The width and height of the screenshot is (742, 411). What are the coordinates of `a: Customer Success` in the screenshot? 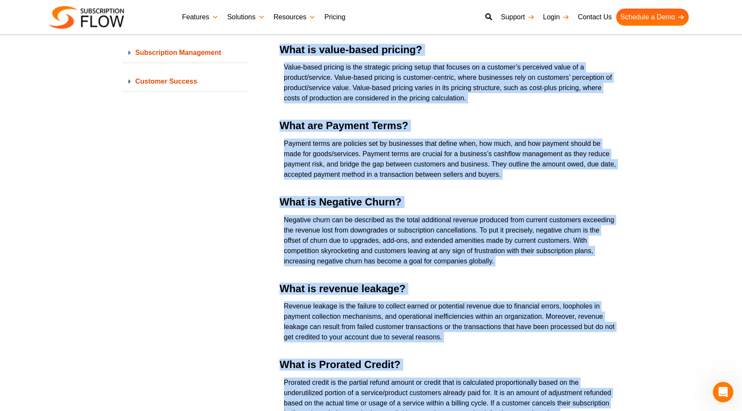 It's located at (166, 81).